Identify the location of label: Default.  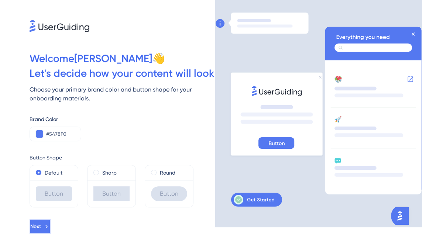
(53, 173).